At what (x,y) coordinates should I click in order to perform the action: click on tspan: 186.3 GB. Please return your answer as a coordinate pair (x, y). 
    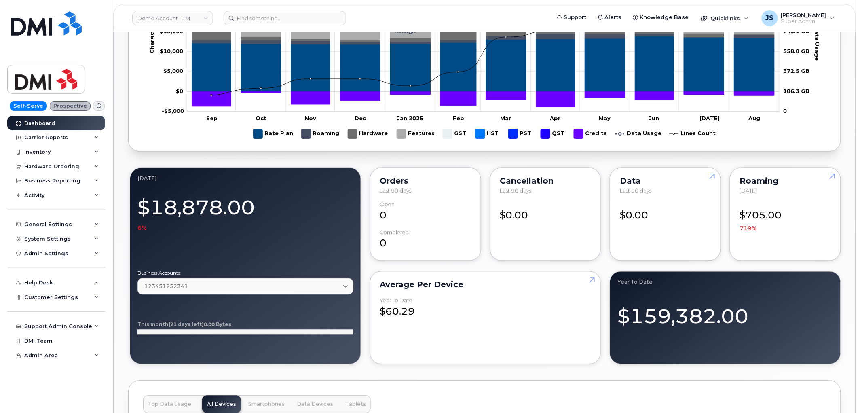
    Looking at the image, I should click on (796, 91).